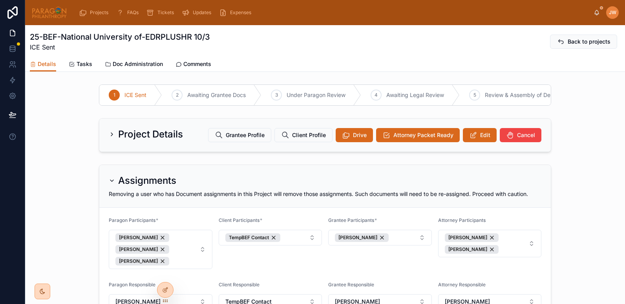 The width and height of the screenshot is (625, 304). What do you see at coordinates (415, 95) in the screenshot?
I see `span: Awaiting Legal Review` at bounding box center [415, 95].